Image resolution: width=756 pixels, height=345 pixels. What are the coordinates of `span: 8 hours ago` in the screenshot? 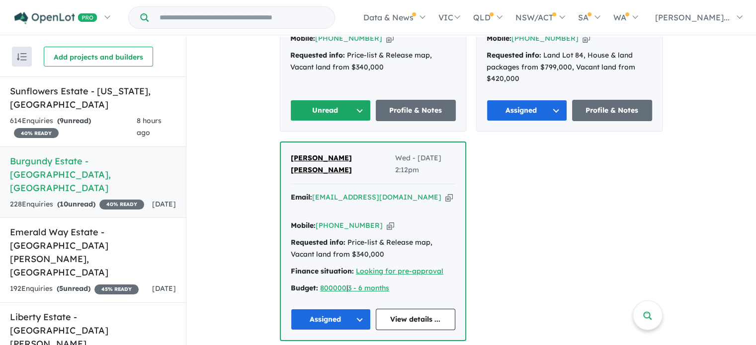 It's located at (149, 127).